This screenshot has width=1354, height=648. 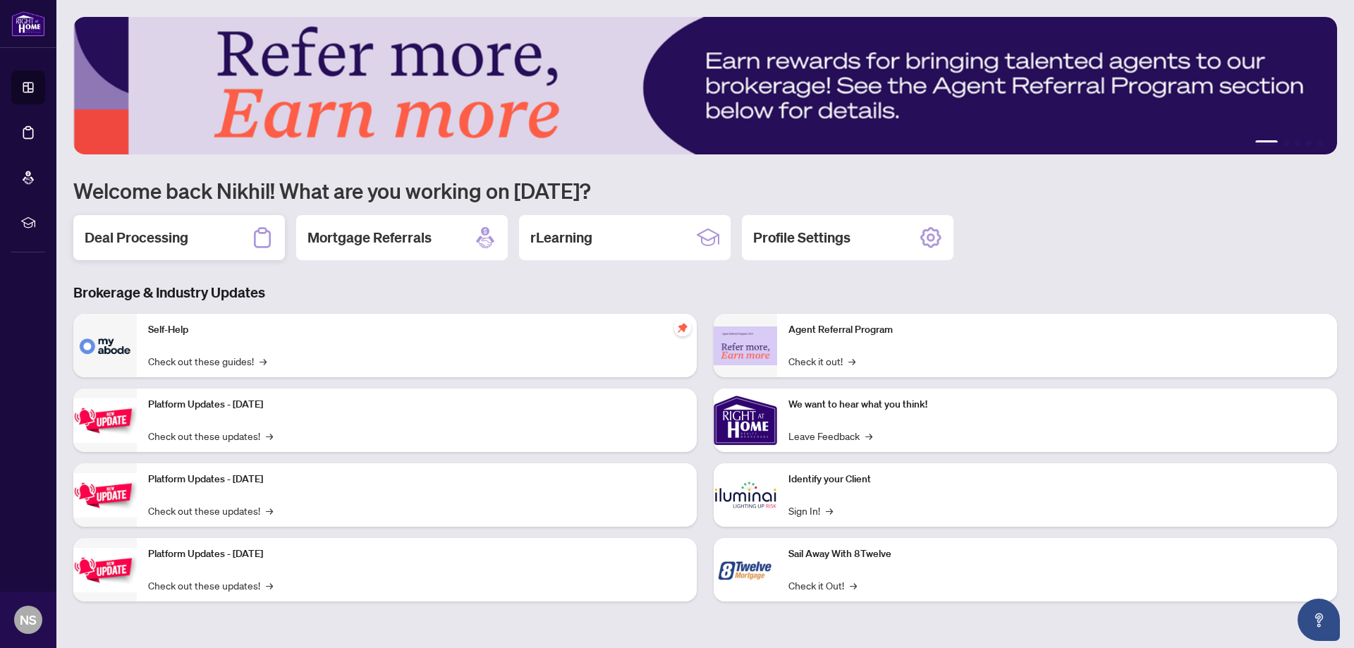 I want to click on img: We want to hear what you think!, so click(x=745, y=420).